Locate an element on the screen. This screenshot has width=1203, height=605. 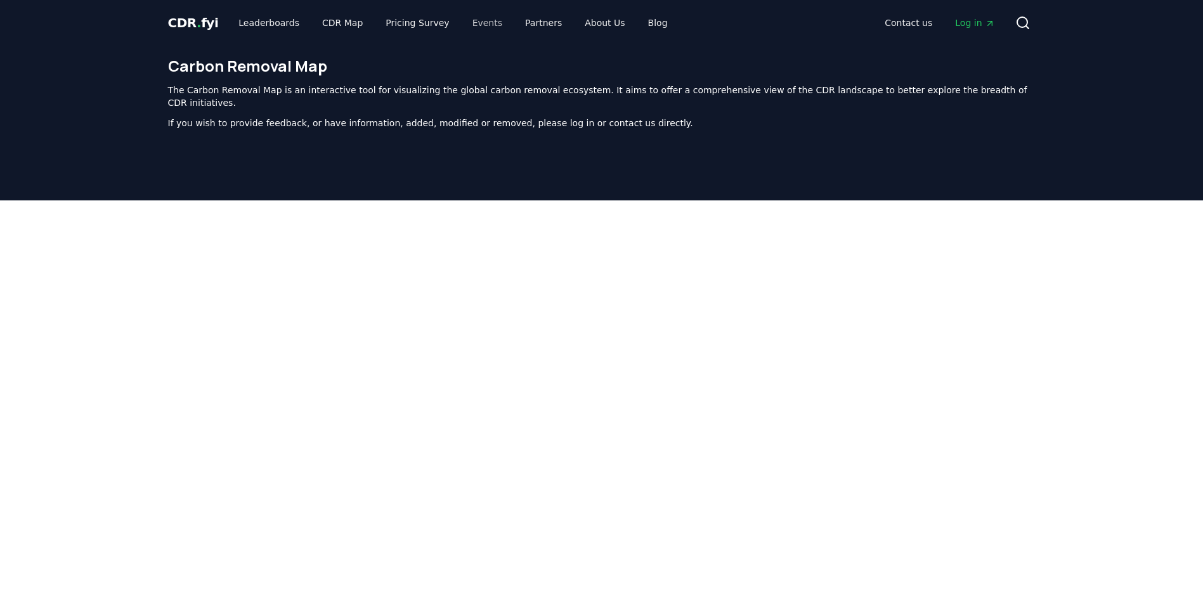
p: If you wish to provide feedback, or have information, added, modified or removed, please log in o... is located at coordinates (602, 123).